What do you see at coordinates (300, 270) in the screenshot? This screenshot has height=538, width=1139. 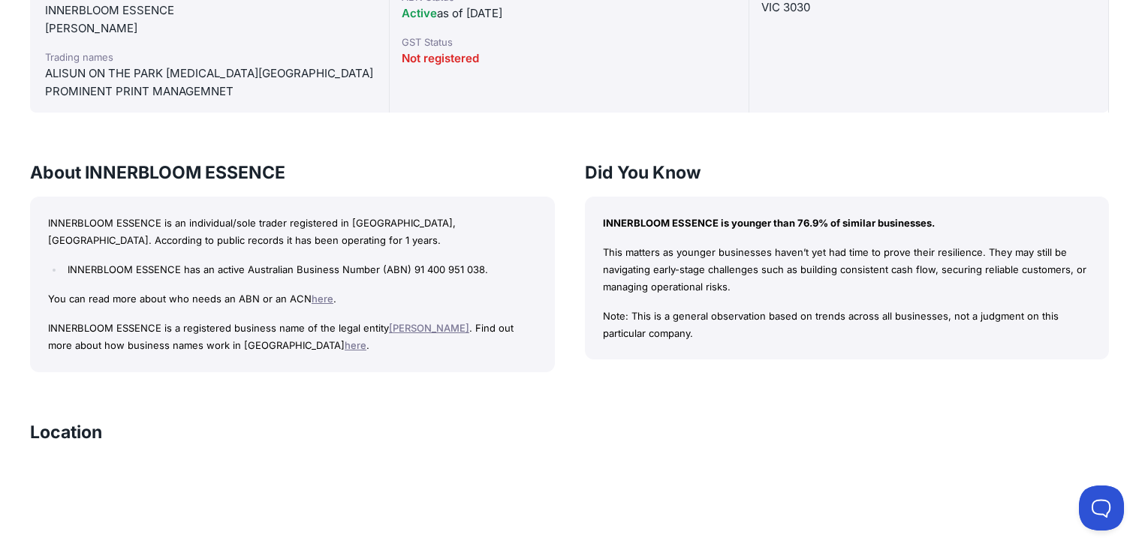 I see `li: INNERBLOOM ESSENCE has an active Australian Business Number (ABN) 91 400 951 038.` at bounding box center [300, 270].